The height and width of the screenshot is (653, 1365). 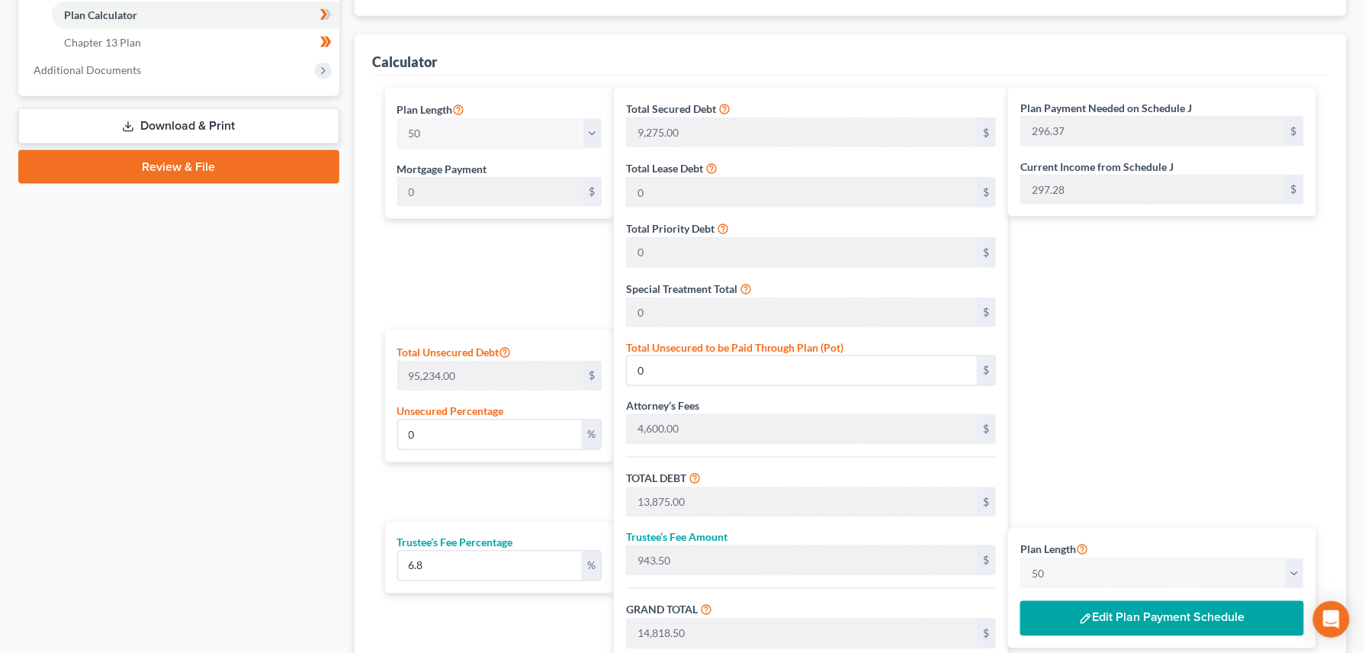 What do you see at coordinates (405, 62) in the screenshot?
I see `div: Calculator` at bounding box center [405, 62].